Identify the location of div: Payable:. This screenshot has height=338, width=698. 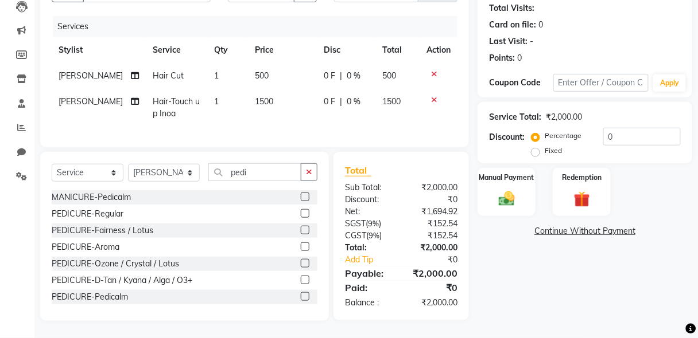
(368, 274).